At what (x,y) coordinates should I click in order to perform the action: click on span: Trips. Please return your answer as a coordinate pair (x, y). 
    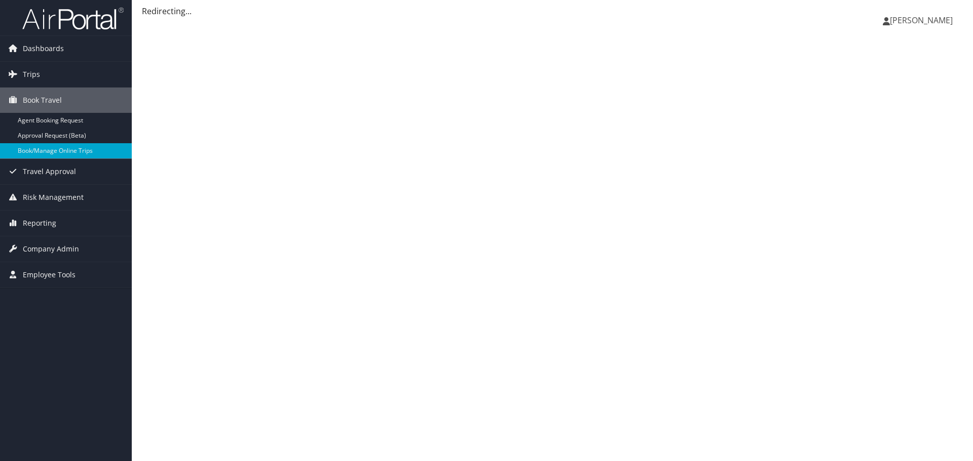
    Looking at the image, I should click on (31, 74).